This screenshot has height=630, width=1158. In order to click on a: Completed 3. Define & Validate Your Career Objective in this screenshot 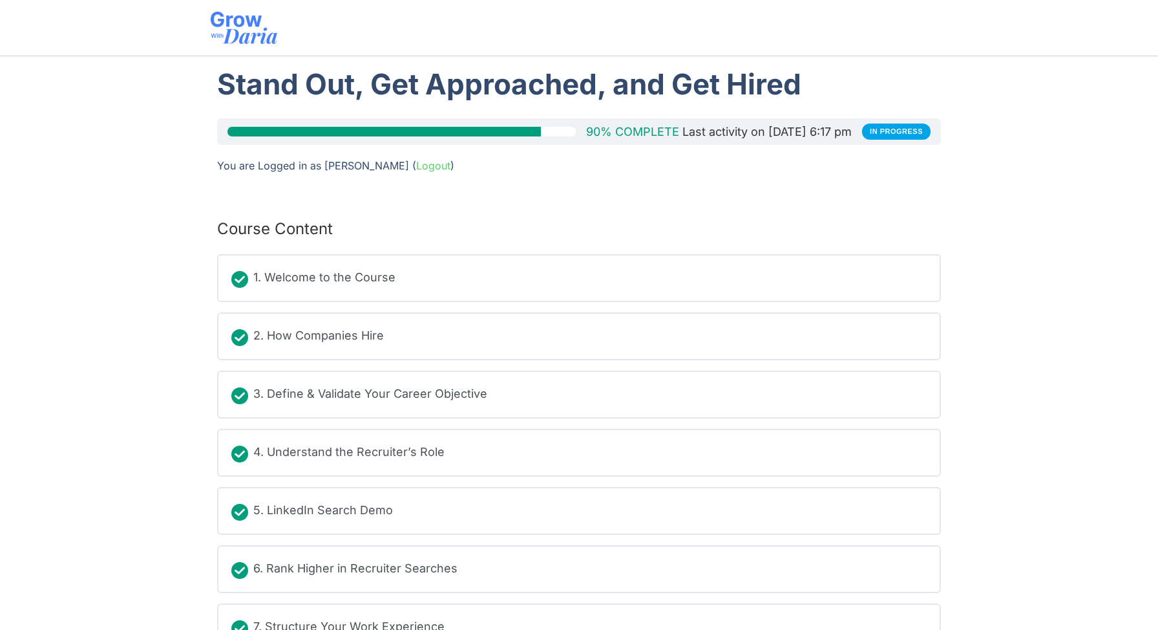, I will do `click(579, 394)`.